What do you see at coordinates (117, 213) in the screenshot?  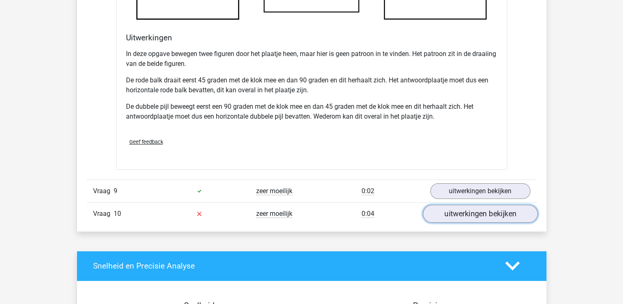 I see `span: 10` at bounding box center [117, 213].